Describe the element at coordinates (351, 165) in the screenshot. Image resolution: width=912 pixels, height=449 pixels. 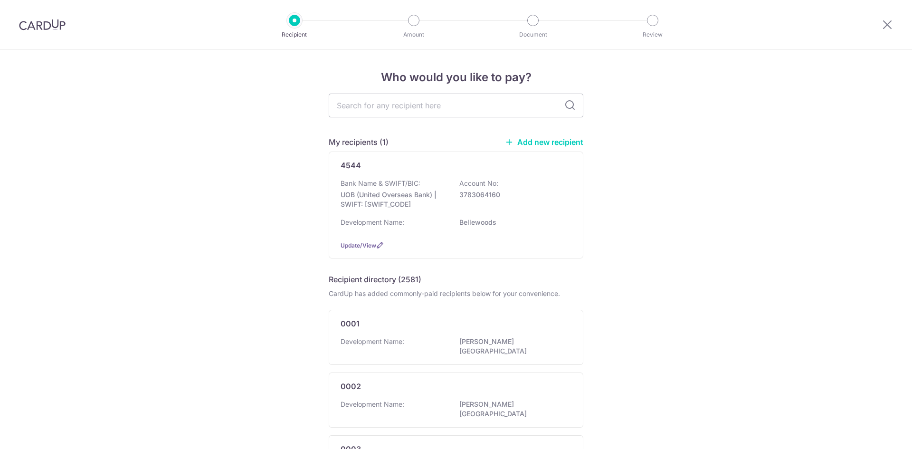
I see `p: 4544` at that location.